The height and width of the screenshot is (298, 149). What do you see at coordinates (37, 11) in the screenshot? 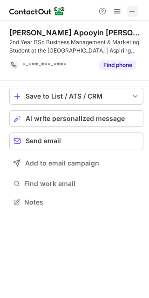
I see `img: ContactOut v5.3.10` at bounding box center [37, 11].